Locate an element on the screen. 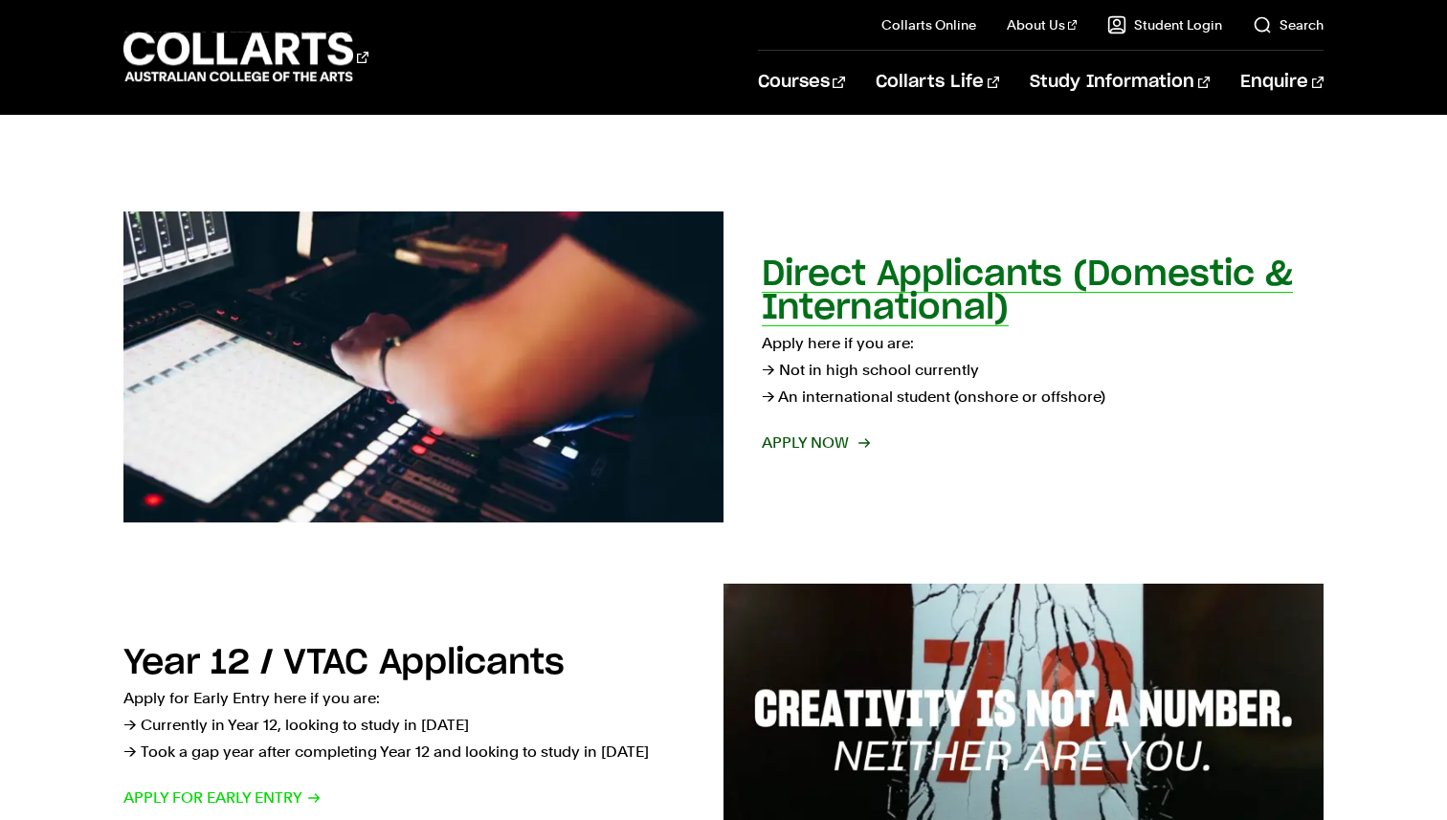 This screenshot has height=820, width=1447. a: Enquire is located at coordinates (1282, 82).